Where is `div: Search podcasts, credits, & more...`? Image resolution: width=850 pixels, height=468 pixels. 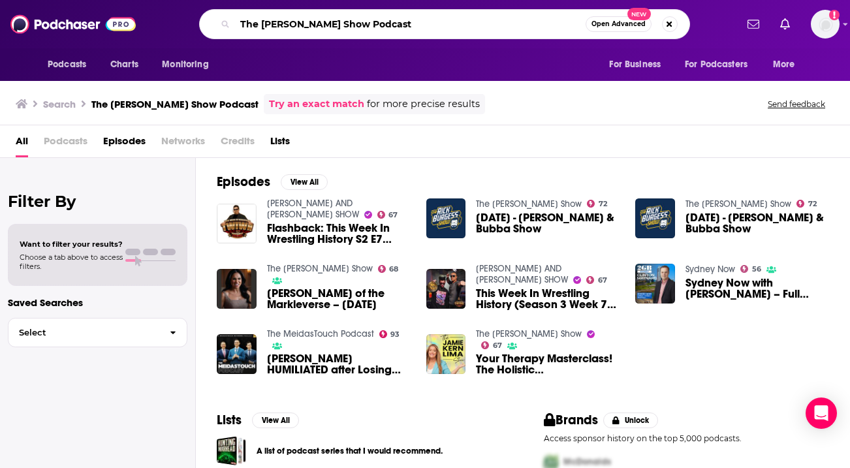
div: Search podcasts, credits, & more... is located at coordinates (445, 24).